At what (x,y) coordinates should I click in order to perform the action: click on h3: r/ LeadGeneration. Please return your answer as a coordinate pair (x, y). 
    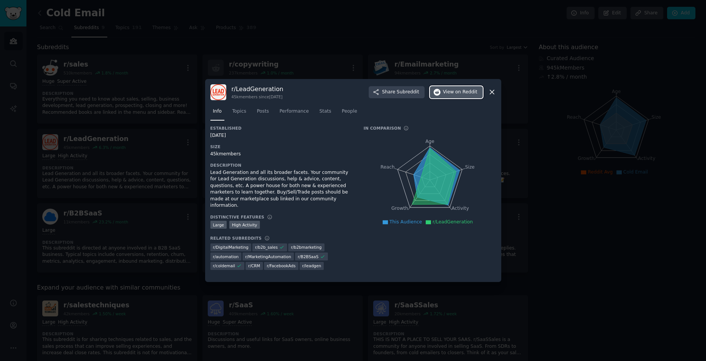
    Looking at the image, I should click on (258, 89).